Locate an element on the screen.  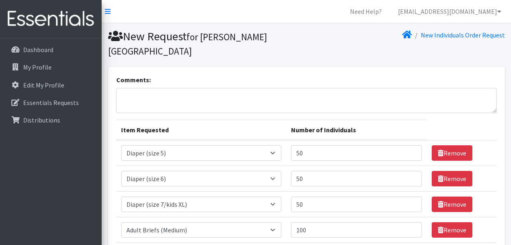
img: HumanEssentials is located at coordinates (51, 19).